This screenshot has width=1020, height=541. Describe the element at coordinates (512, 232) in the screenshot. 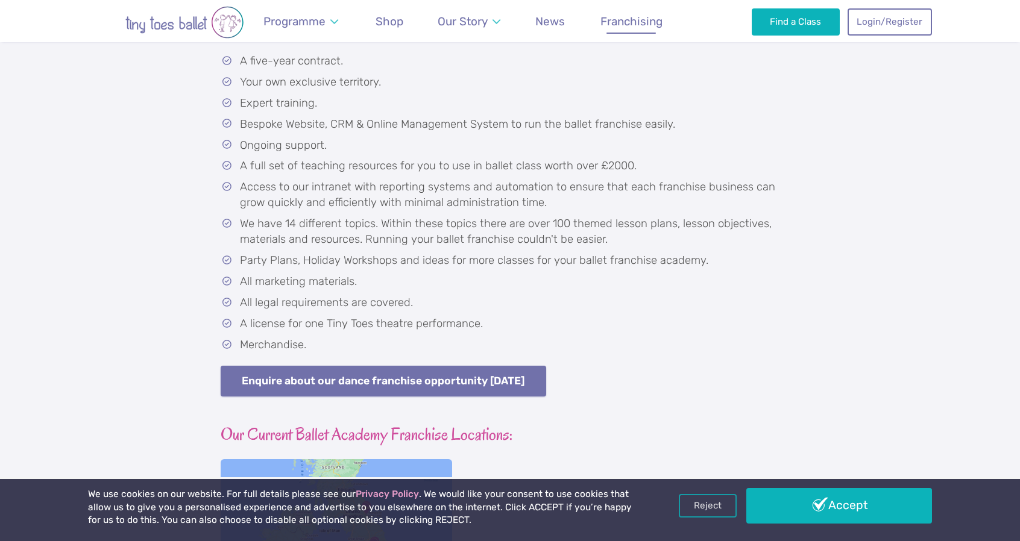

I see `li: We have 14 different topics. Within these topics there are over 100 themed lesson plans, lesson o...` at that location.